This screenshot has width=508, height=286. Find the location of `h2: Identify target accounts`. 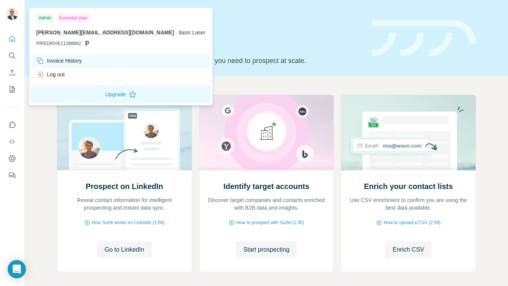

h2: Identify target accounts is located at coordinates (266, 186).